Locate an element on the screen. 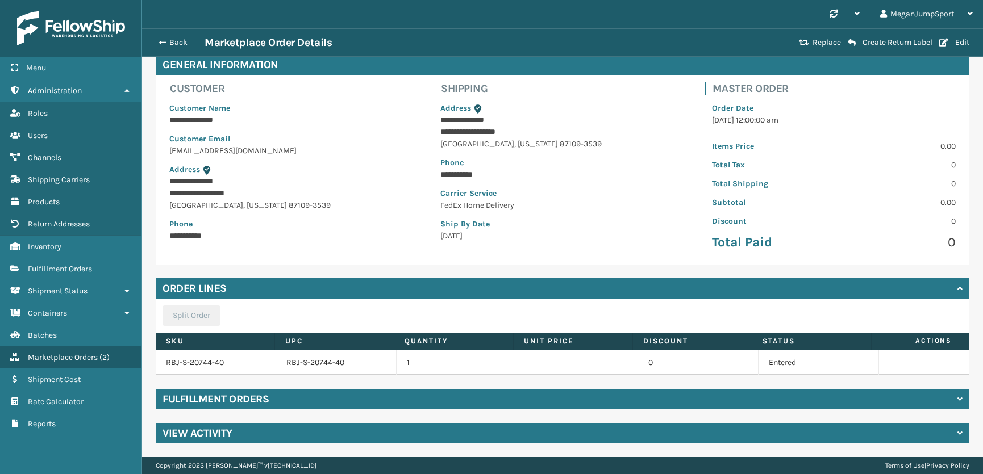 The image size is (983, 474). button: Edit is located at coordinates (954, 43).